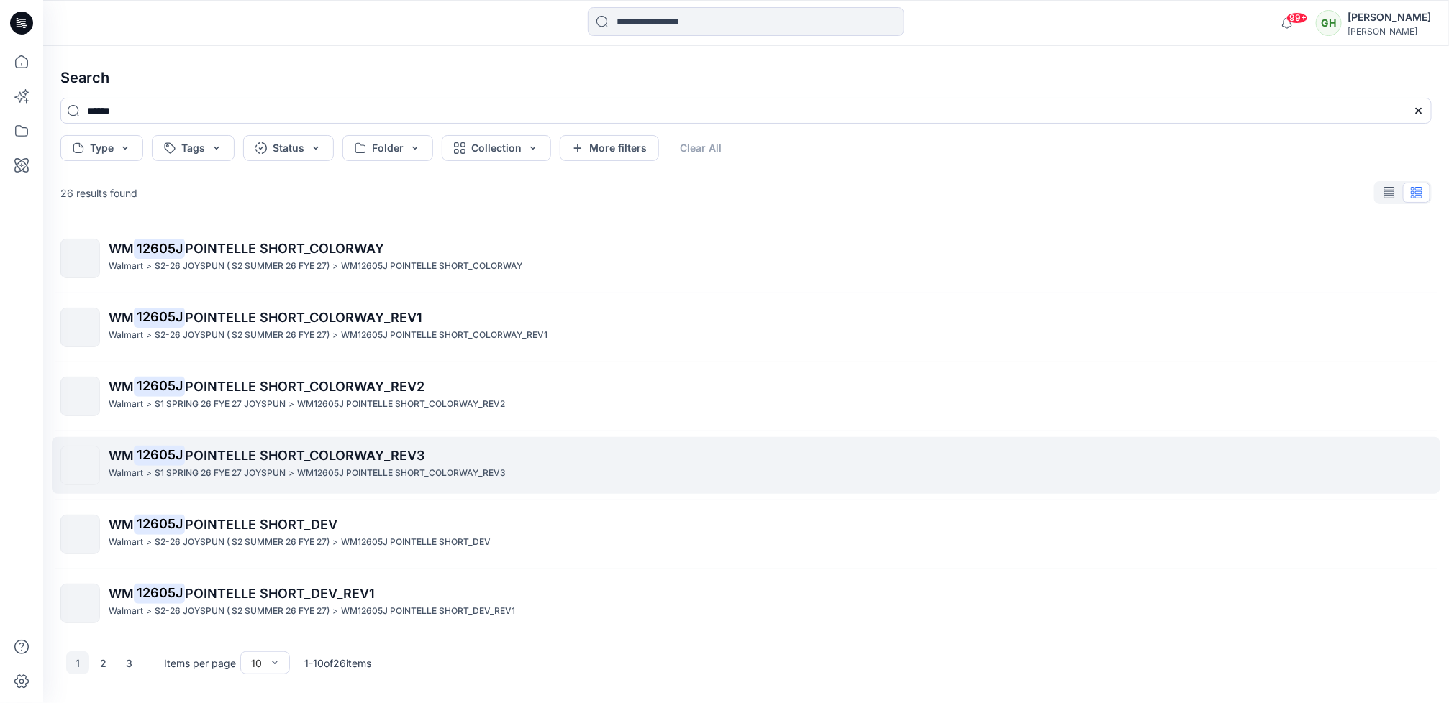  Describe the element at coordinates (288, 148) in the screenshot. I see `button: Status` at that location.